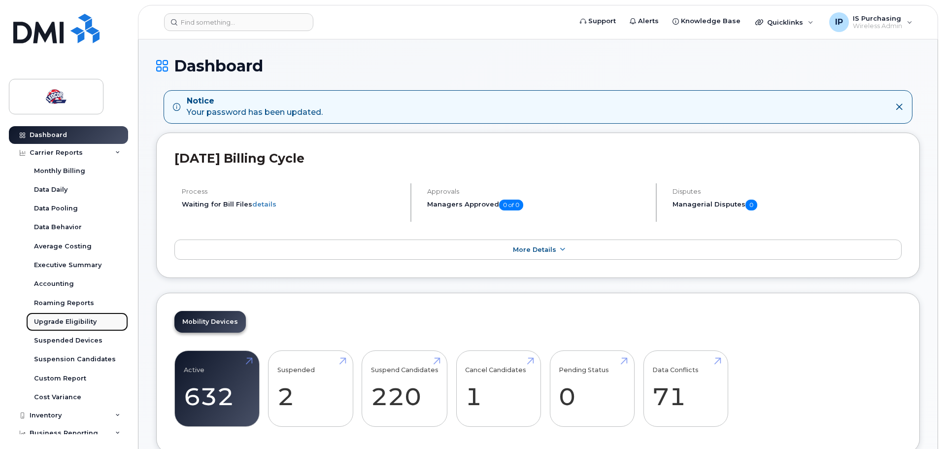 The height and width of the screenshot is (449, 943). I want to click on a: details, so click(264, 204).